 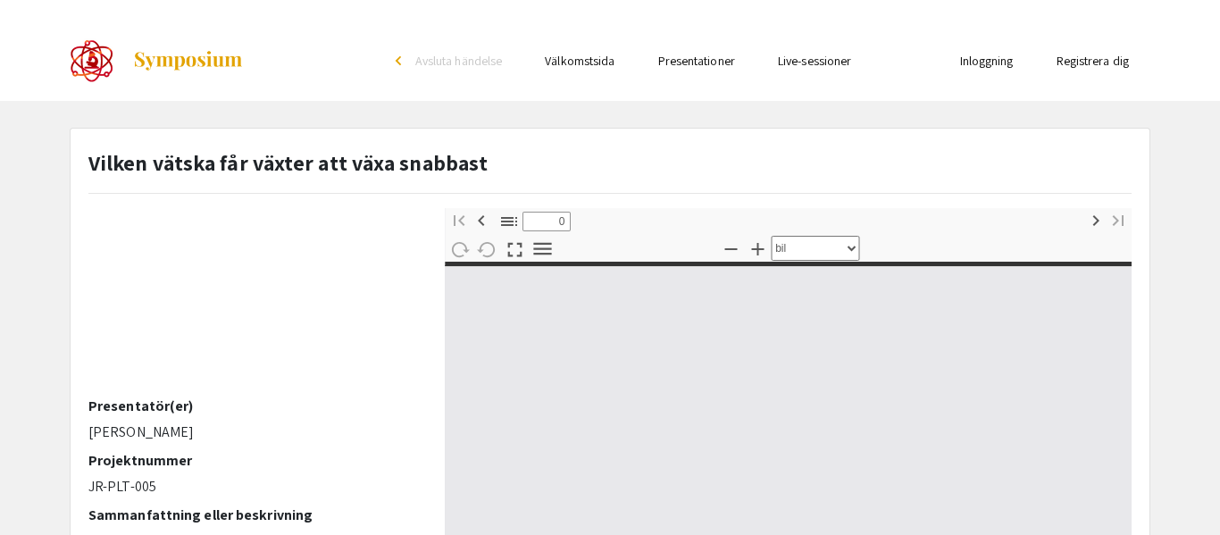 I want to click on font: Presentatör(er), so click(x=141, y=406).